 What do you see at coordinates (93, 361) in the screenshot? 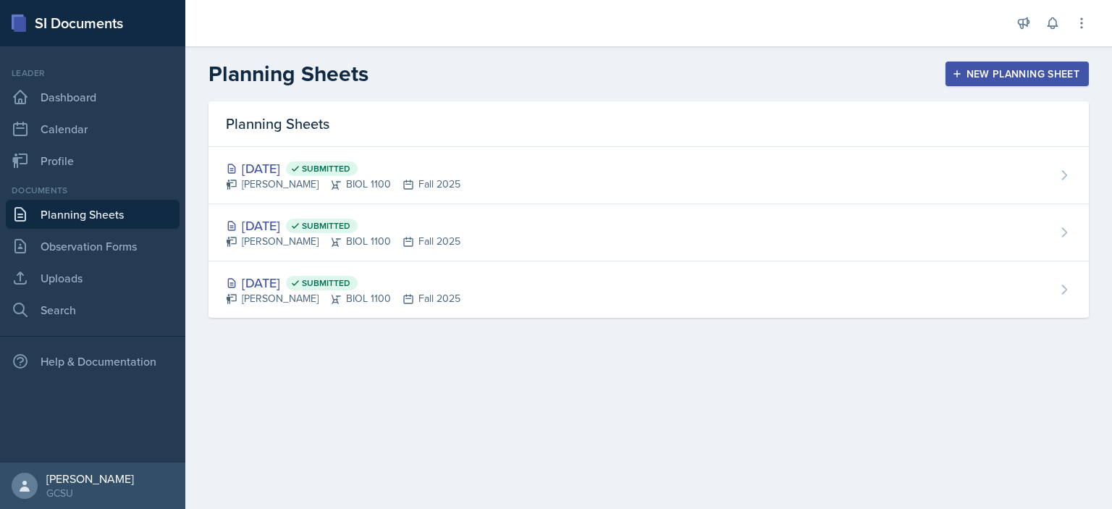
I see `div: Help & Documentation` at bounding box center [93, 361].